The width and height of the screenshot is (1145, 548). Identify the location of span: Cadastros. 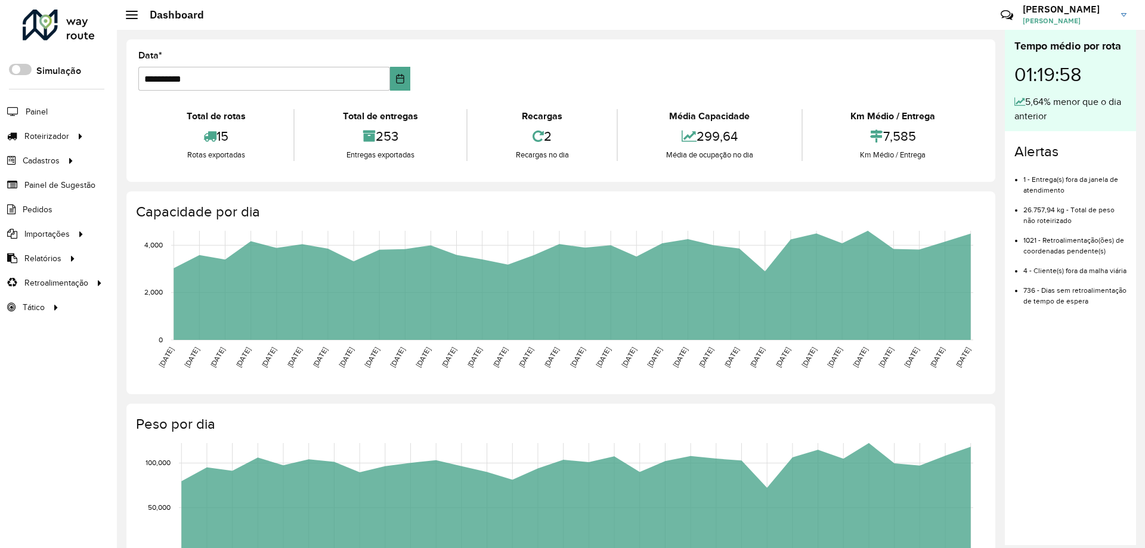
(41, 160).